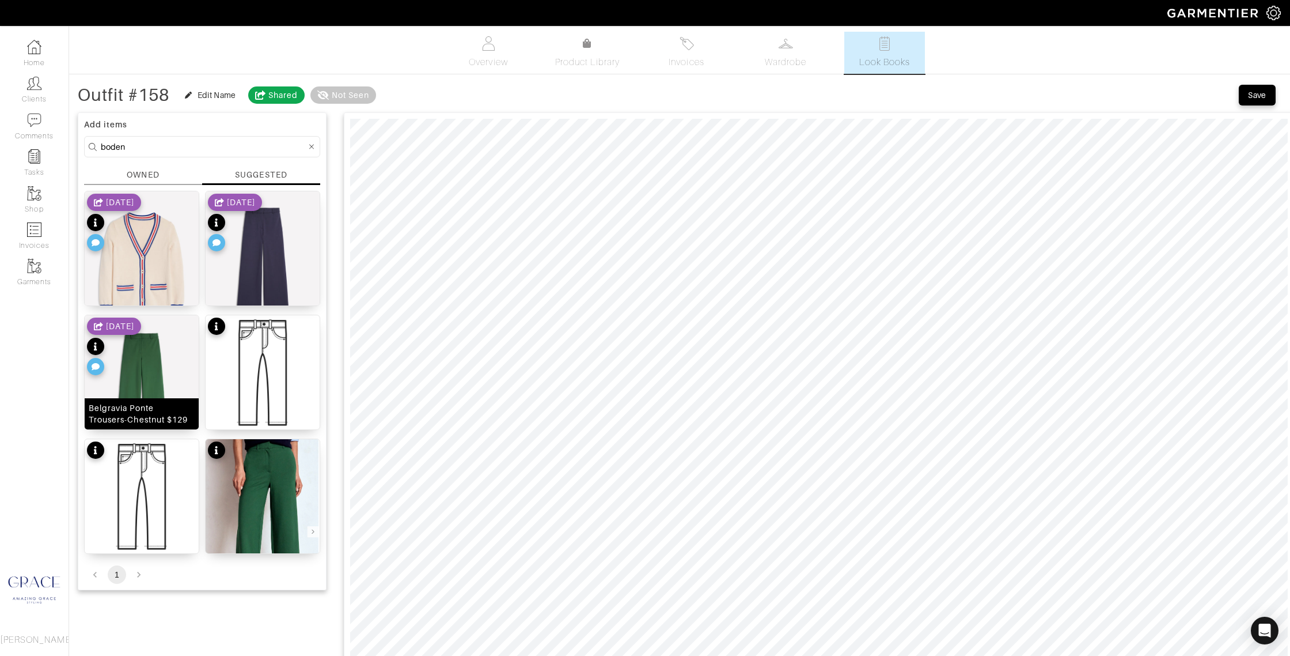  What do you see at coordinates (350, 95) in the screenshot?
I see `div: Not Seen` at bounding box center [350, 95].